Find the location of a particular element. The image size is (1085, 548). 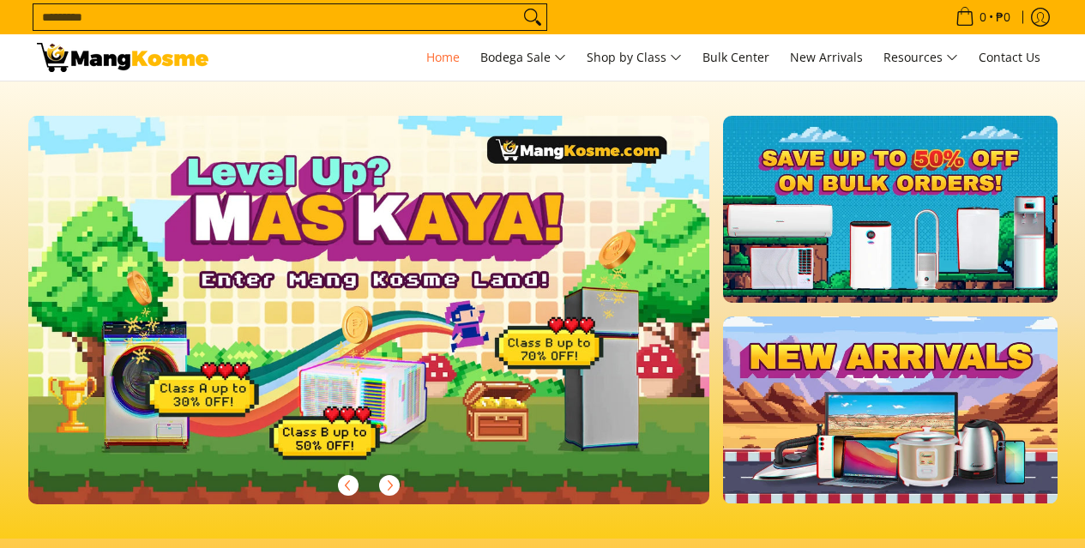

a: New Arrivals is located at coordinates (826, 57).